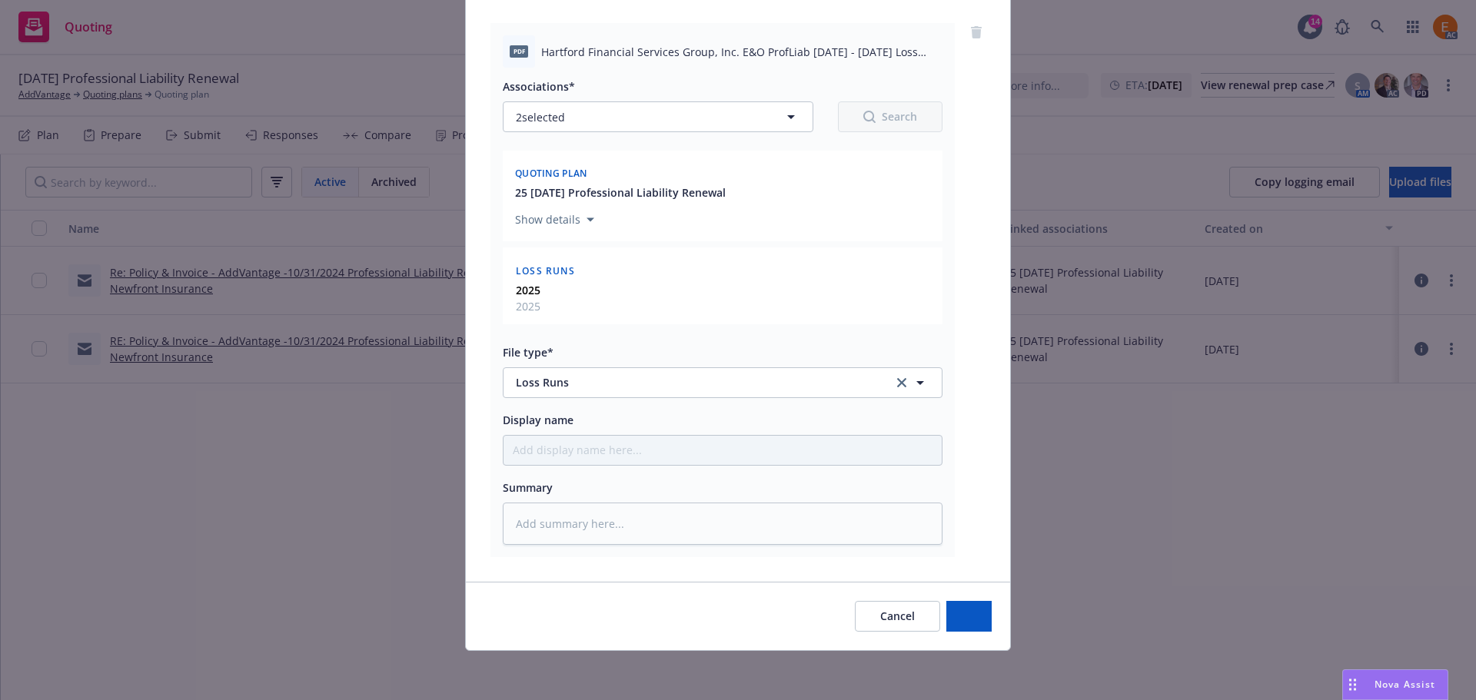 Image resolution: width=1476 pixels, height=700 pixels. Describe the element at coordinates (528, 306) in the screenshot. I see `span: 2025` at that location.